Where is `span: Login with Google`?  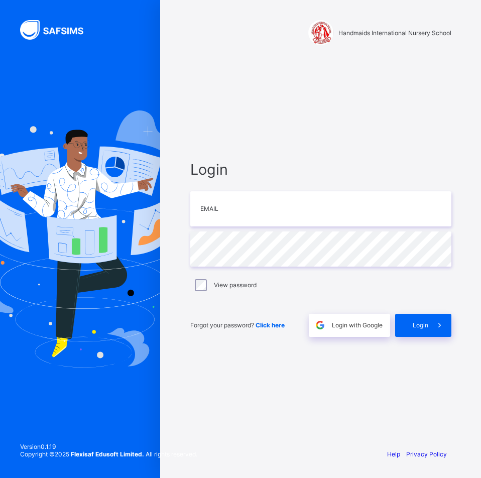 span: Login with Google is located at coordinates (357, 325).